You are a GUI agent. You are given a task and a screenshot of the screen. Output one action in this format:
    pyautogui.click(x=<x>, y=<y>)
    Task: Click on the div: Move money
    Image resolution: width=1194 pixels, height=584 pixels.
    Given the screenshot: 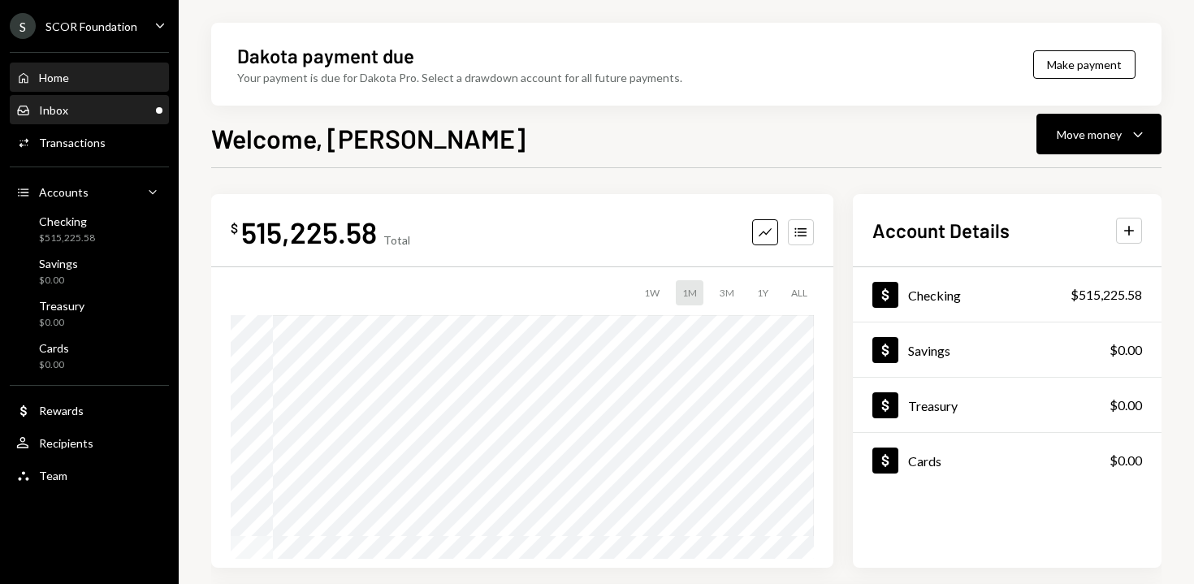 What is the action you would take?
    pyautogui.click(x=1089, y=134)
    